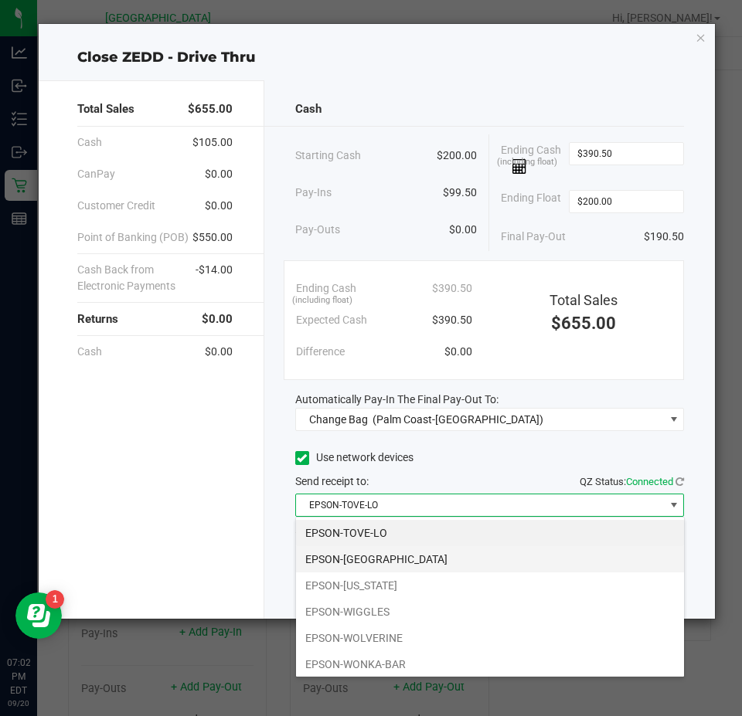 The image size is (742, 716). What do you see at coordinates (354, 457) in the screenshot?
I see `label: Use network devices` at bounding box center [354, 457].